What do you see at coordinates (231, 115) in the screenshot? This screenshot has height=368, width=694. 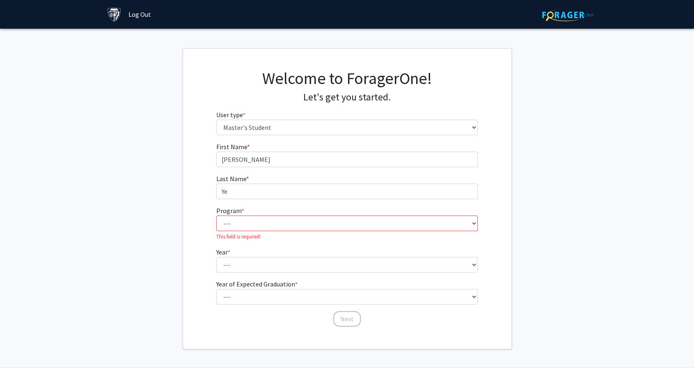 I see `label: User type` at bounding box center [231, 115].